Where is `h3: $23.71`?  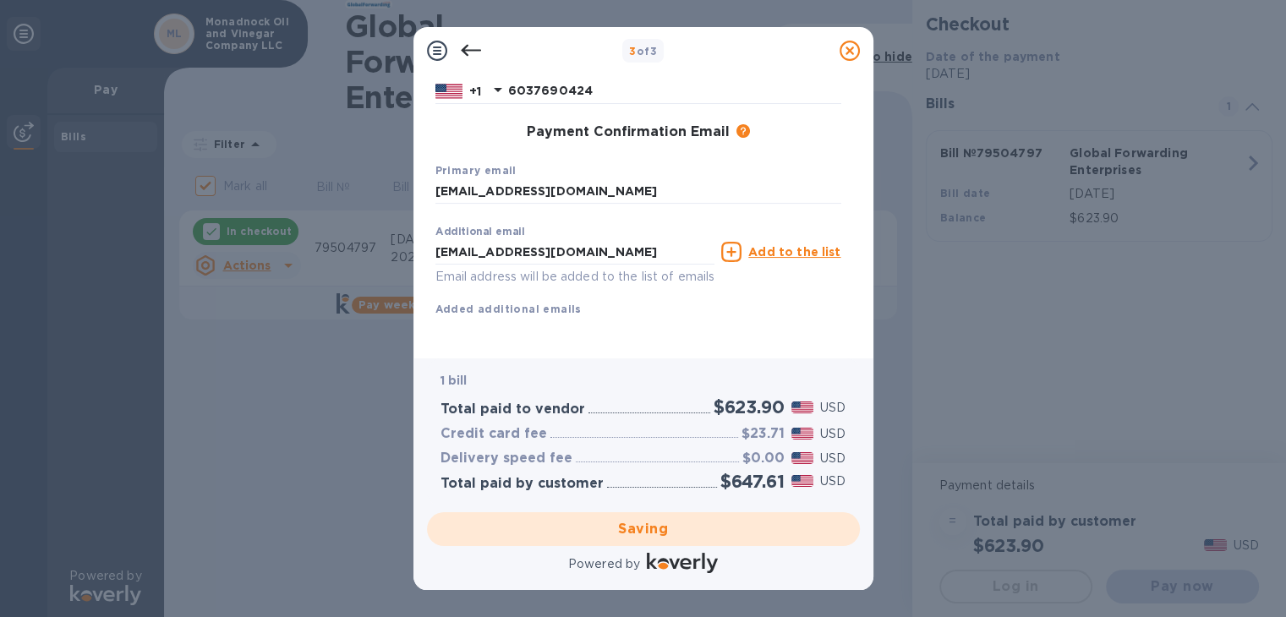 h3: $23.71 is located at coordinates (763, 434).